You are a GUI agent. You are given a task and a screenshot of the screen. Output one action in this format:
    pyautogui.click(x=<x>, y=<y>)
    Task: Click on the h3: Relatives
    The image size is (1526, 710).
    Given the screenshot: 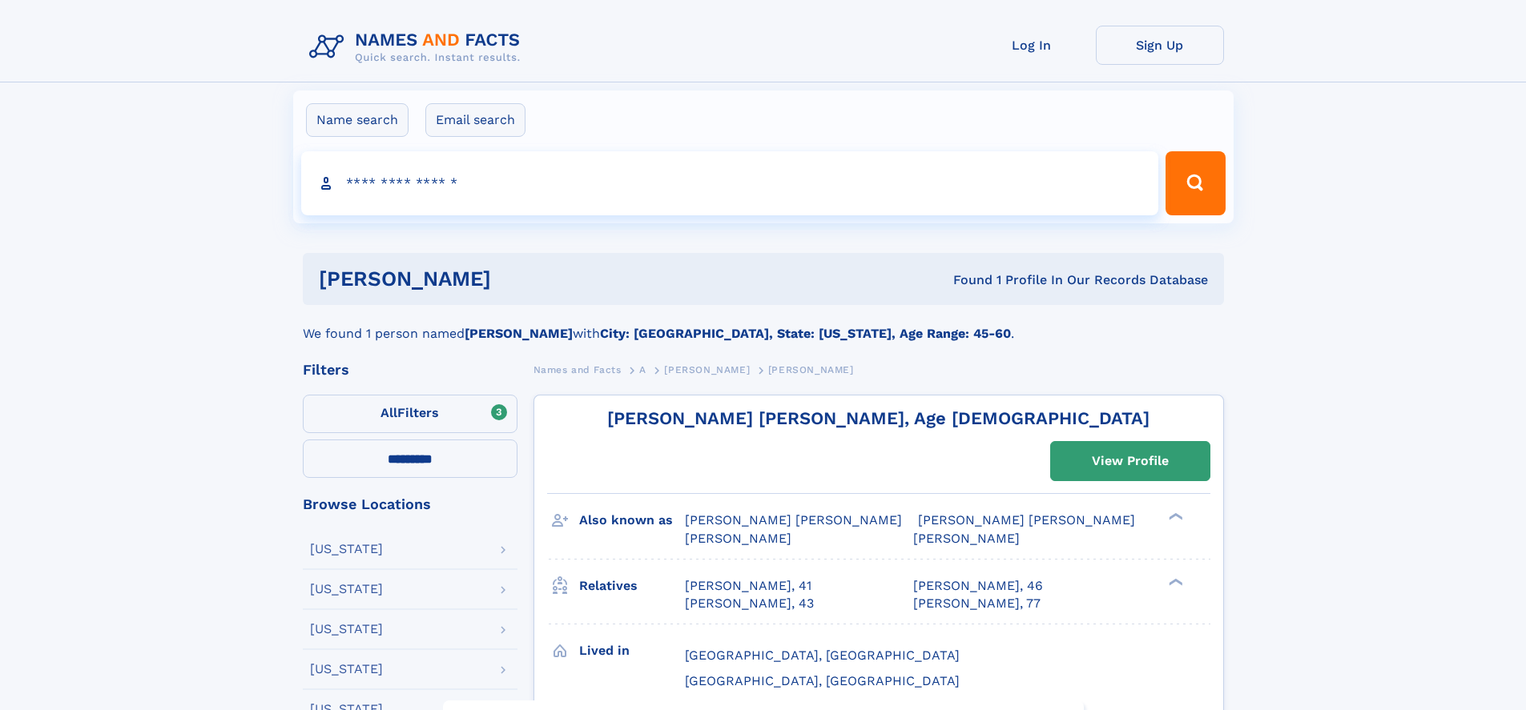 What is the action you would take?
    pyautogui.click(x=632, y=586)
    